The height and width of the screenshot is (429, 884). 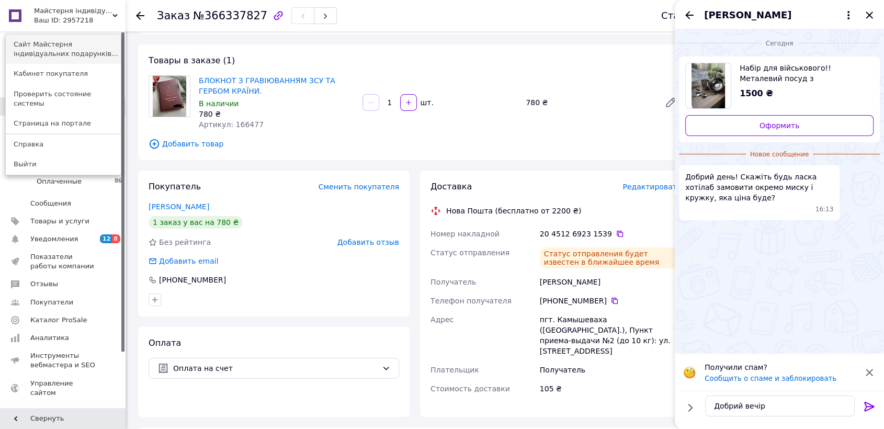 What do you see at coordinates (63, 123) in the screenshot?
I see `a: Страница на портале` at bounding box center [63, 123].